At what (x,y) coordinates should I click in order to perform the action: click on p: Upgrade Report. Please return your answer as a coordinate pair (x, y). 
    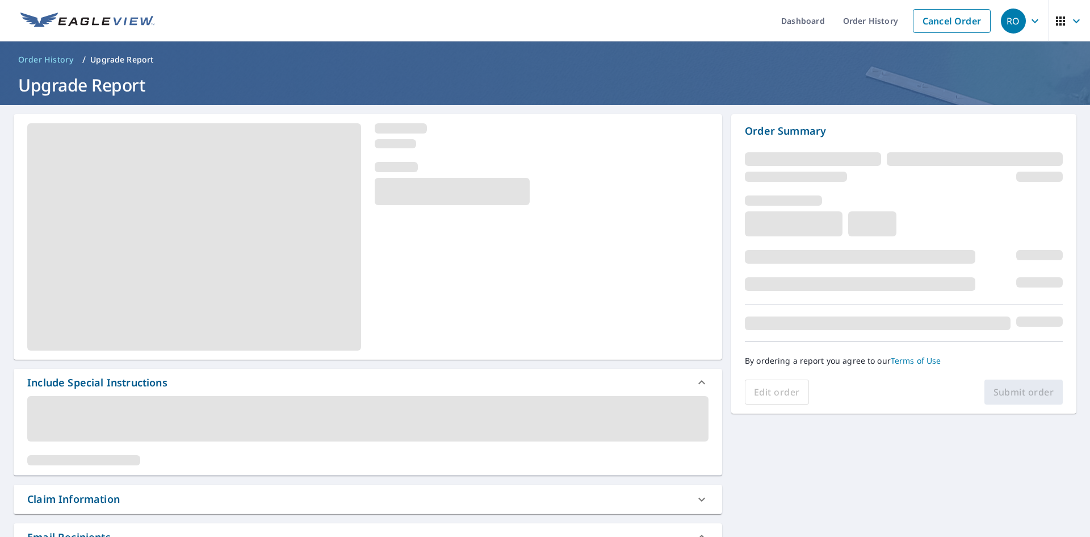
    Looking at the image, I should click on (121, 60).